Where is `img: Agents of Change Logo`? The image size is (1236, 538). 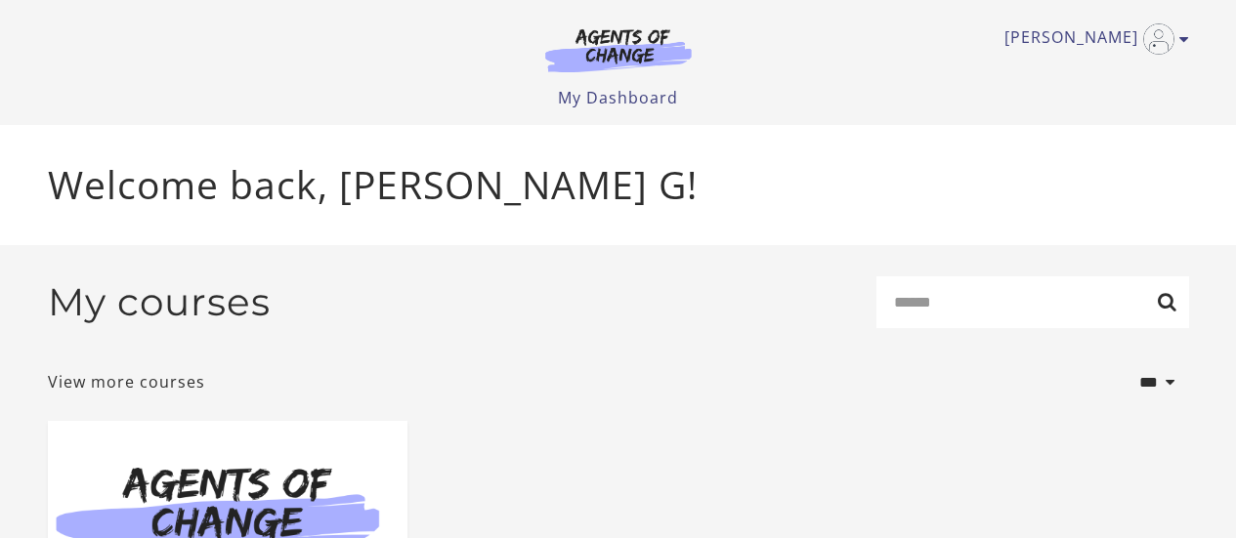 img: Agents of Change Logo is located at coordinates (619, 50).